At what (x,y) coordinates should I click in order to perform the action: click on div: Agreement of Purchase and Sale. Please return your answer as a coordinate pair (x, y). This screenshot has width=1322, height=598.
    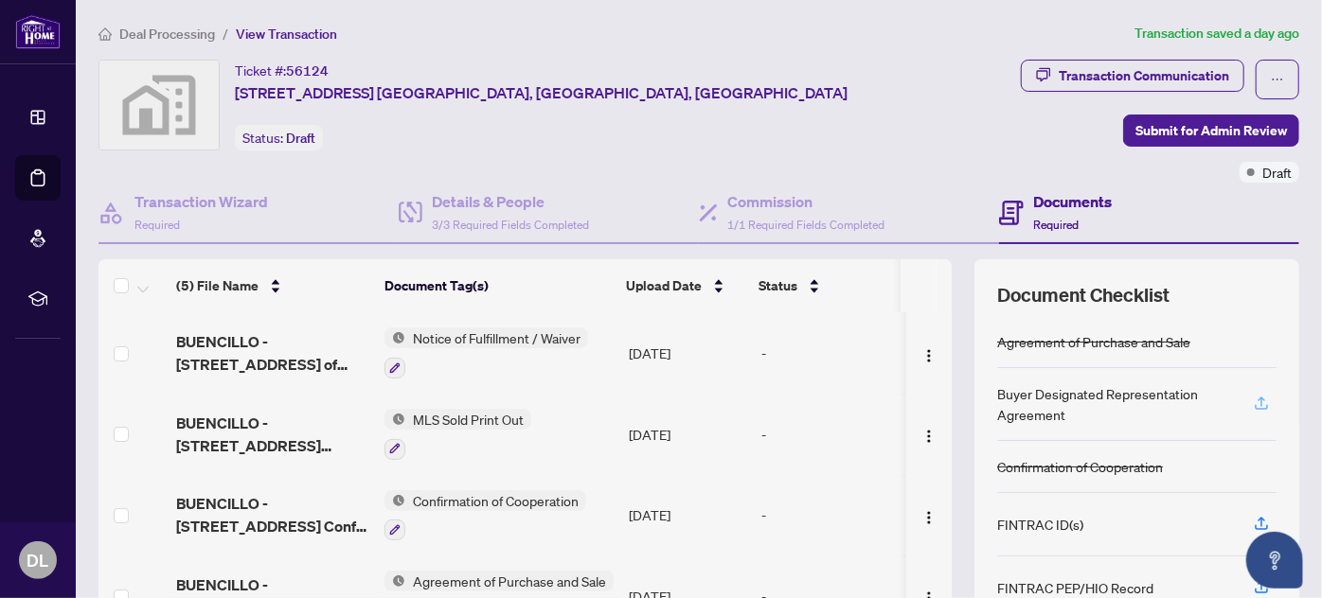
    Looking at the image, I should click on (1093, 342).